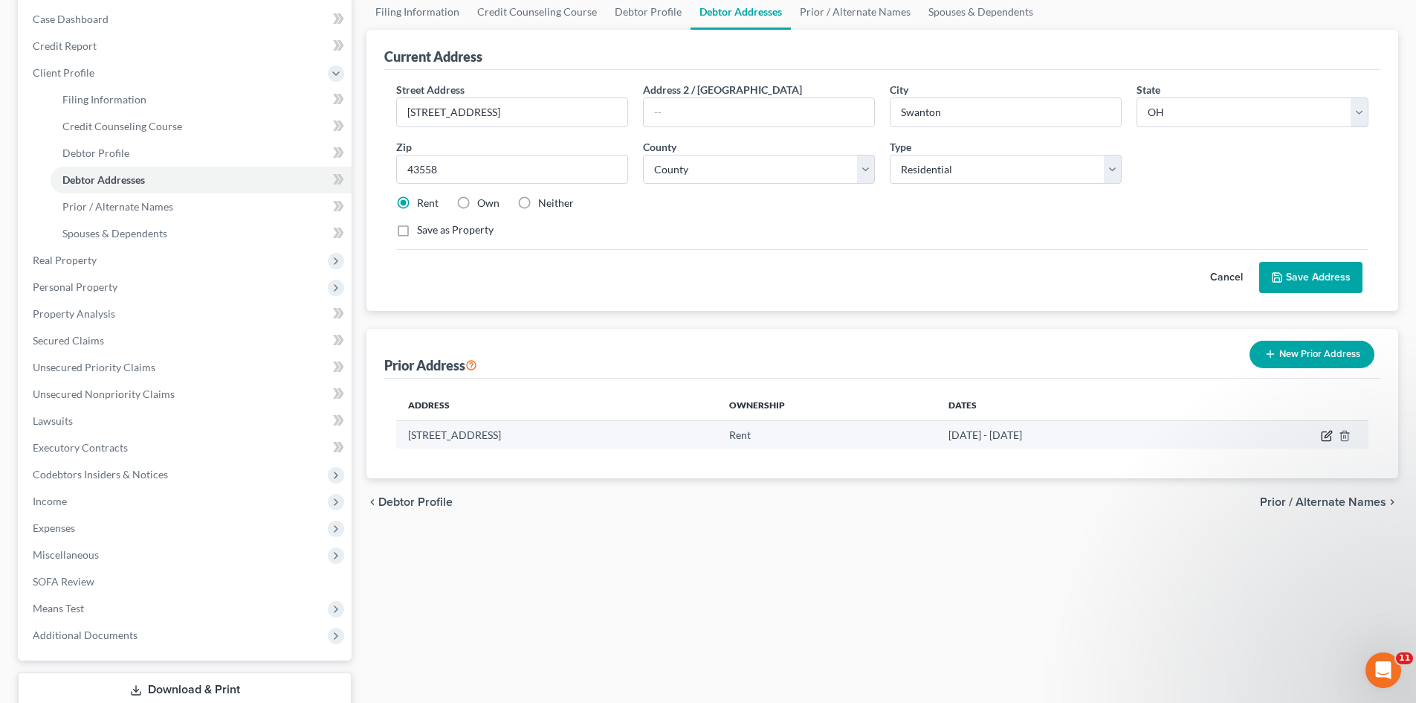 Image resolution: width=1416 pixels, height=703 pixels. Describe the element at coordinates (556, 203) in the screenshot. I see `label: Neither` at that location.